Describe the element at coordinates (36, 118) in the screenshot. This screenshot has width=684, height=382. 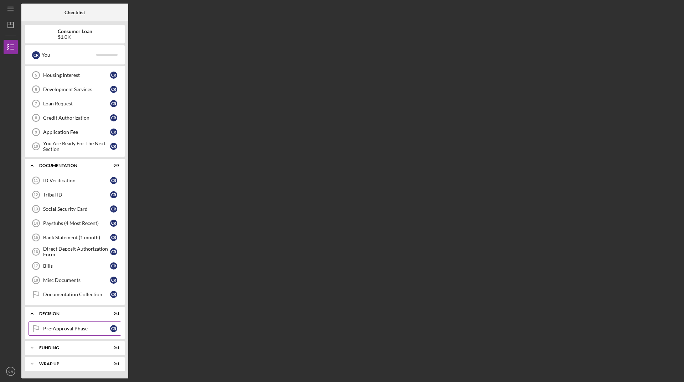
I see `tspan: 8` at that location.